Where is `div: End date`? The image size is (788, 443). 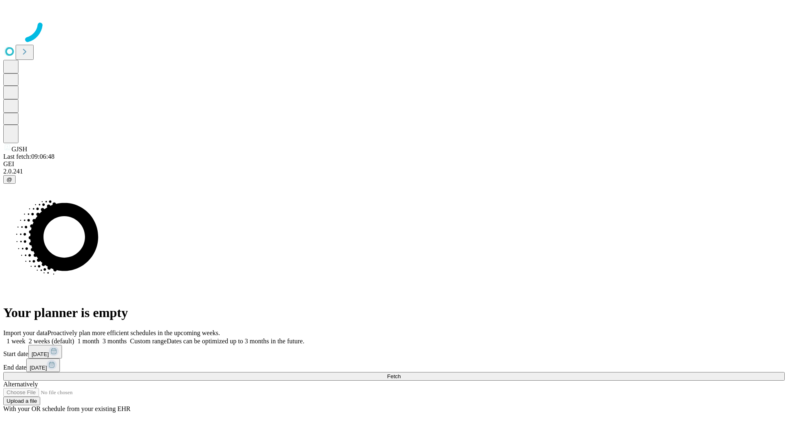
div: End date is located at coordinates (394, 365).